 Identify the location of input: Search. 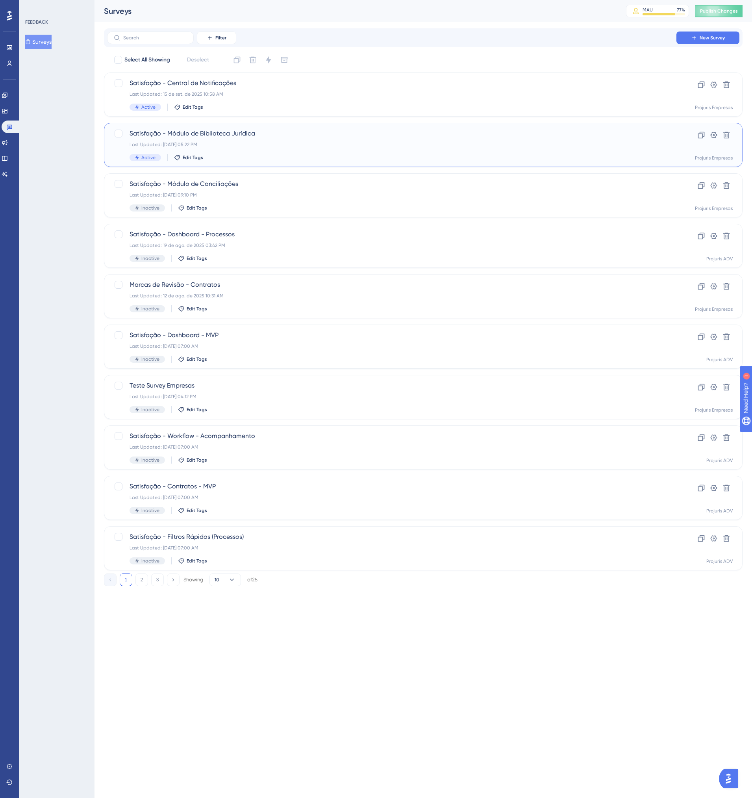
(155, 38).